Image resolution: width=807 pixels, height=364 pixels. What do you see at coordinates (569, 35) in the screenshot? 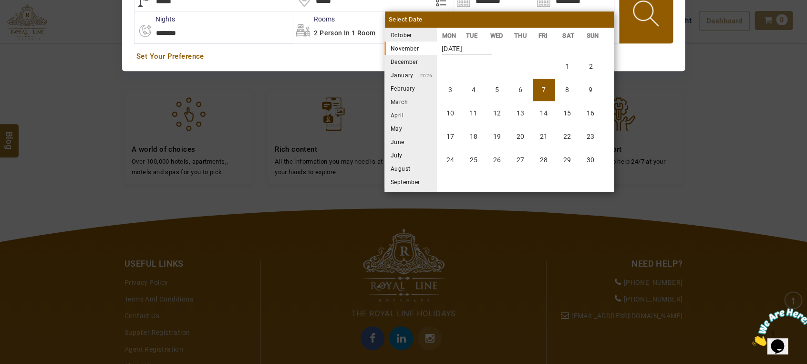
I see `li: SAT` at bounding box center [569, 35].